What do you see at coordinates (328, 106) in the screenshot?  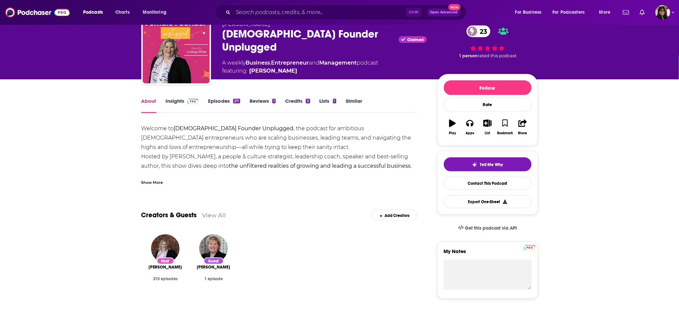 I see `a: Lists1` at bounding box center [328, 106].